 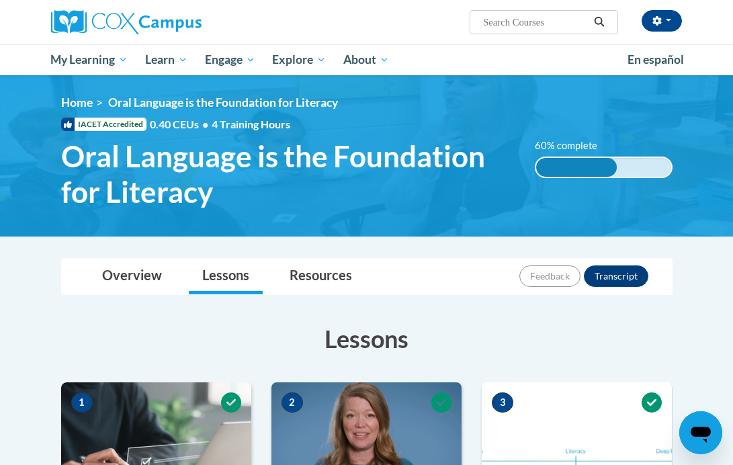 I want to click on span: En español, so click(x=655, y=59).